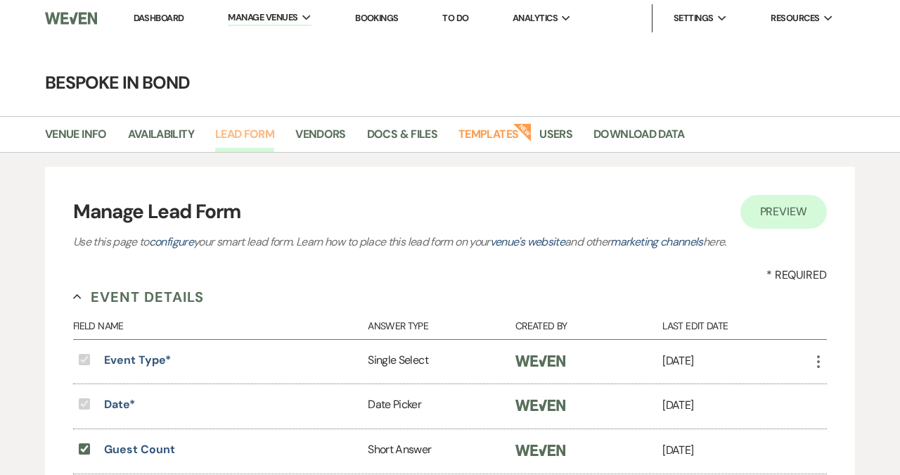 The image size is (900, 475). I want to click on p: Use this page to your smart lead form. Learn how to place this lead form on your and other here., so click(450, 242).